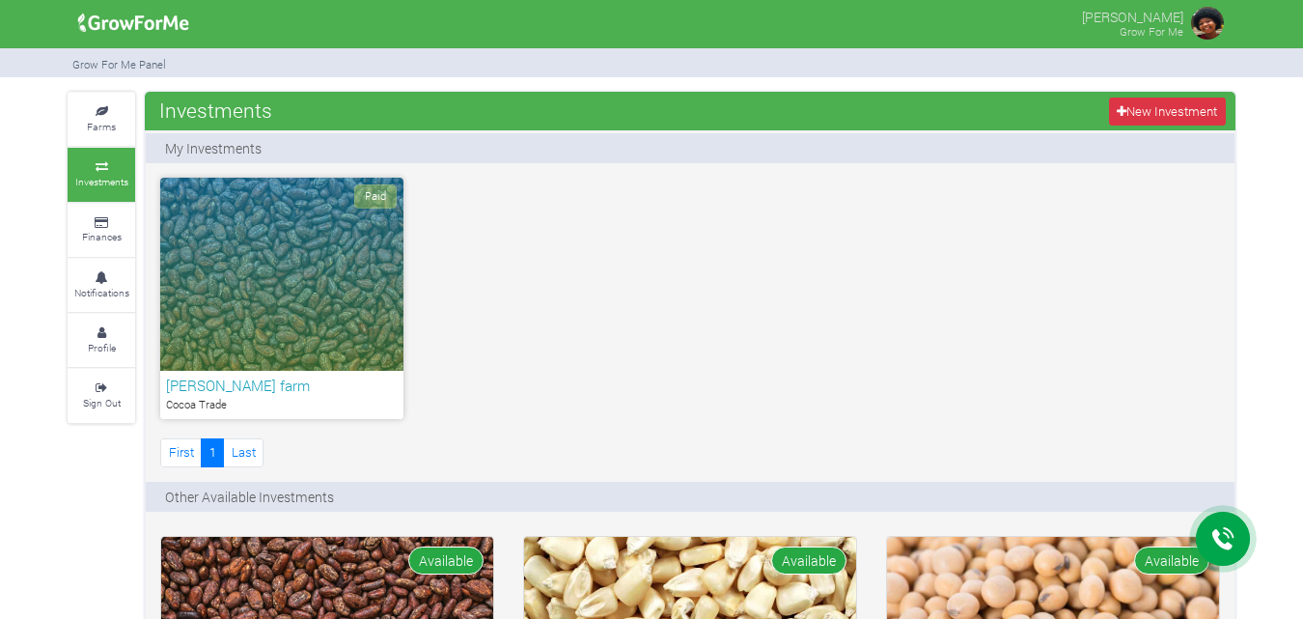 The width and height of the screenshot is (1303, 619). What do you see at coordinates (101, 230) in the screenshot?
I see `a: Finances` at bounding box center [101, 230].